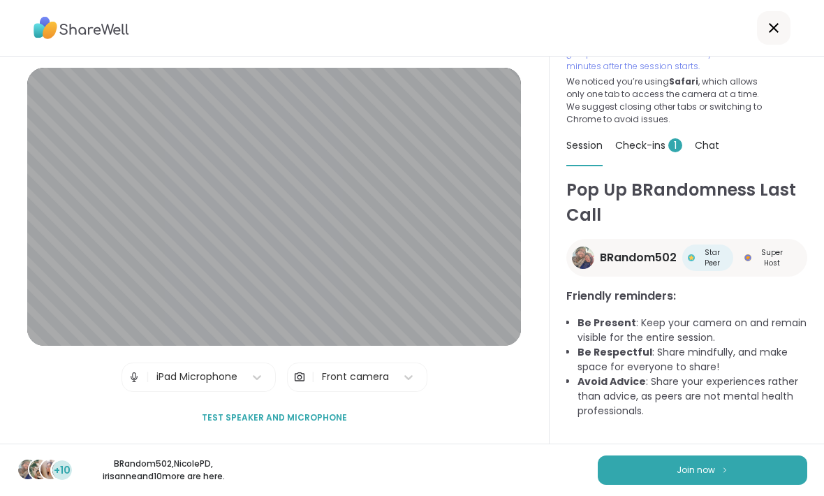 This screenshot has height=496, width=824. I want to click on li: : Keep your camera on and remain visible for the entire session., so click(692, 330).